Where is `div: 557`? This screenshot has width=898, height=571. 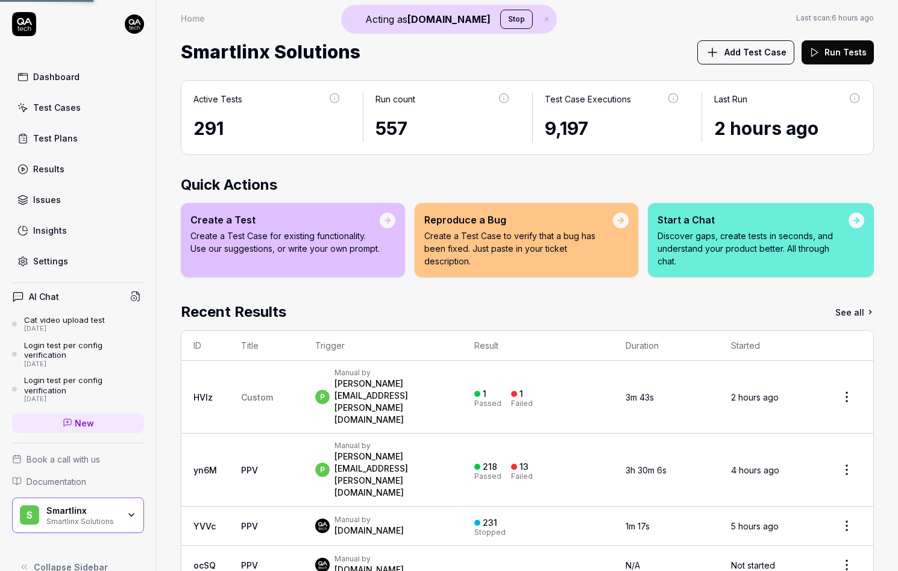 div: 557 is located at coordinates (443, 128).